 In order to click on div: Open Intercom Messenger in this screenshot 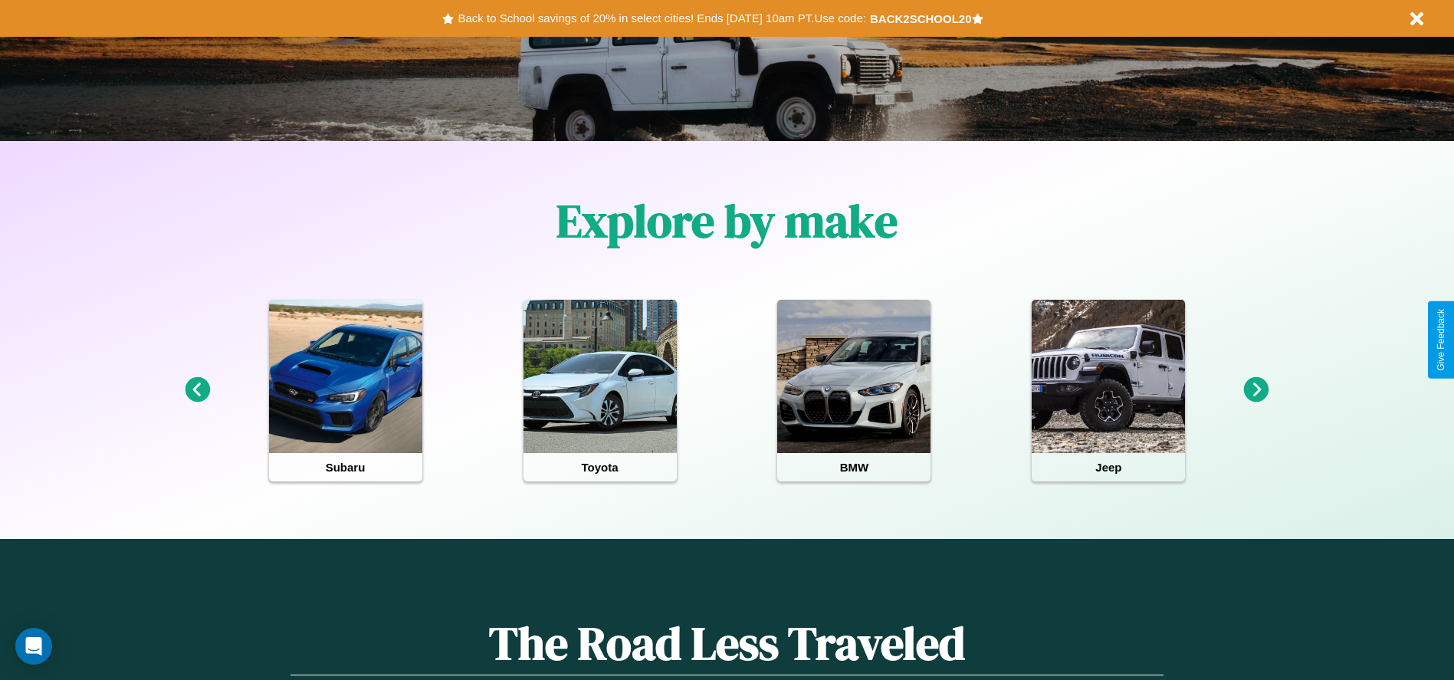, I will do `click(34, 646)`.